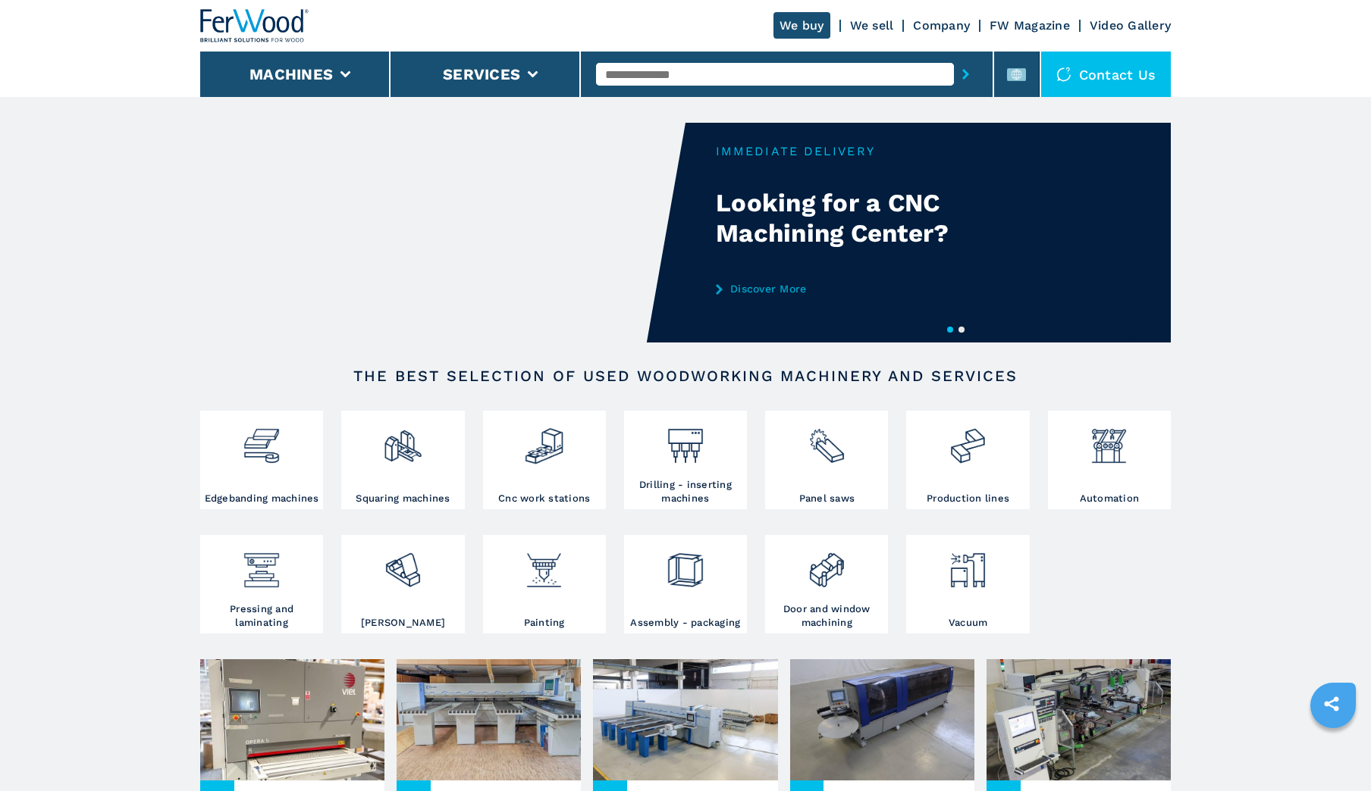 The width and height of the screenshot is (1371, 791). What do you see at coordinates (826, 584) in the screenshot?
I see `a: Door and window machining` at bounding box center [826, 584].